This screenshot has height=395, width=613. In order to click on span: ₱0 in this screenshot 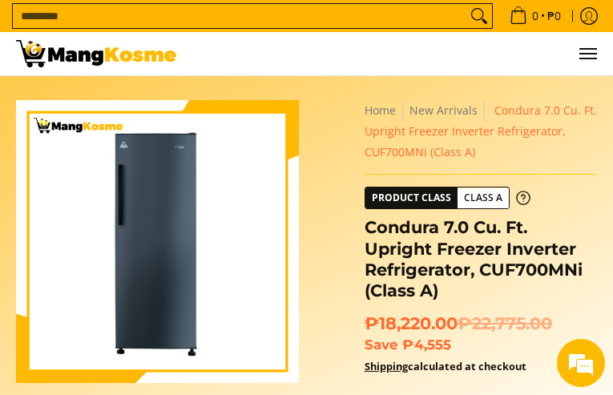, I will do `click(554, 16)`.